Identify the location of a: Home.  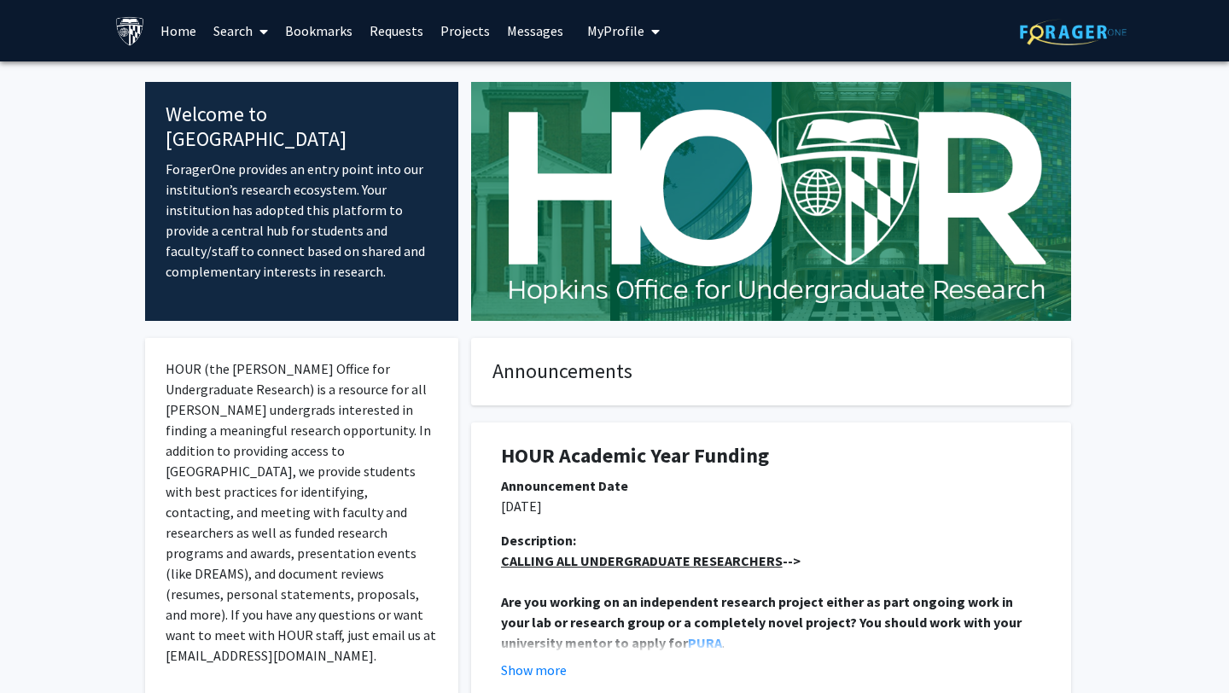
(178, 31).